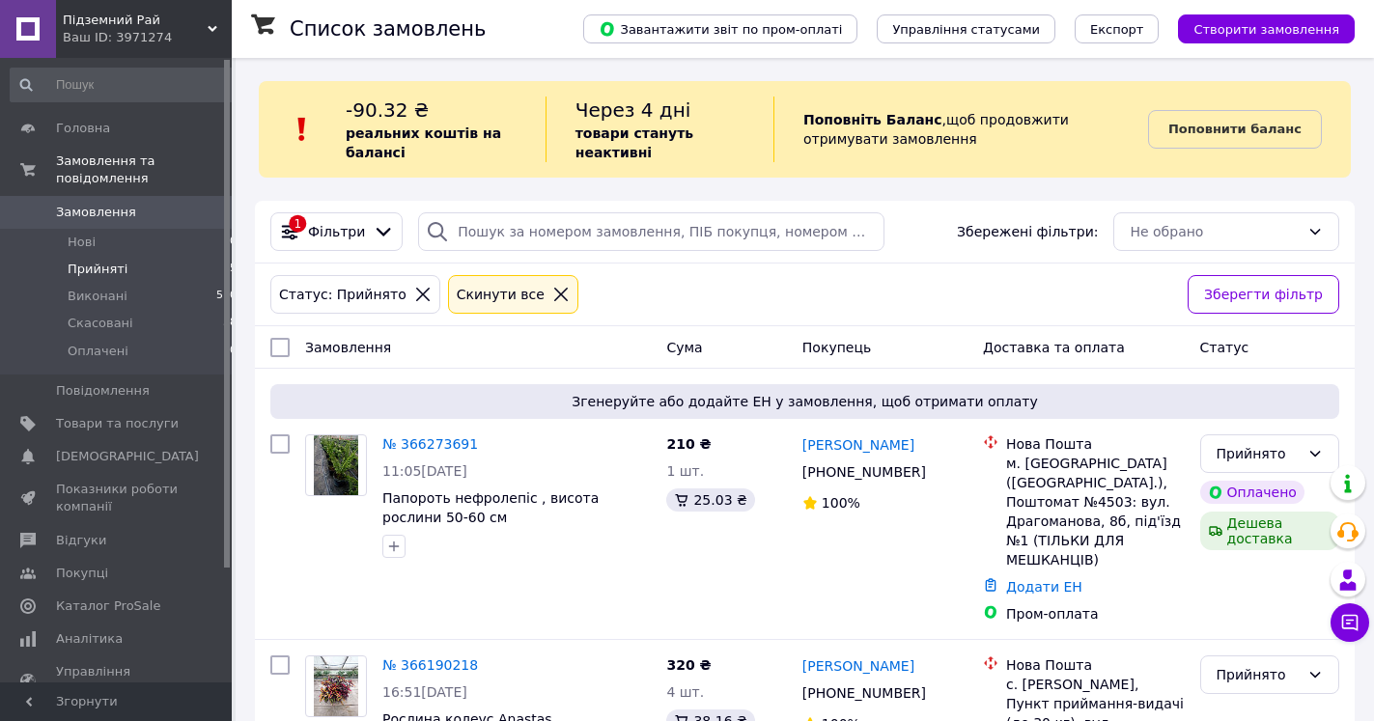 Image resolution: width=1374 pixels, height=721 pixels. What do you see at coordinates (841, 503) in the screenshot?
I see `span: 100%` at bounding box center [841, 503].